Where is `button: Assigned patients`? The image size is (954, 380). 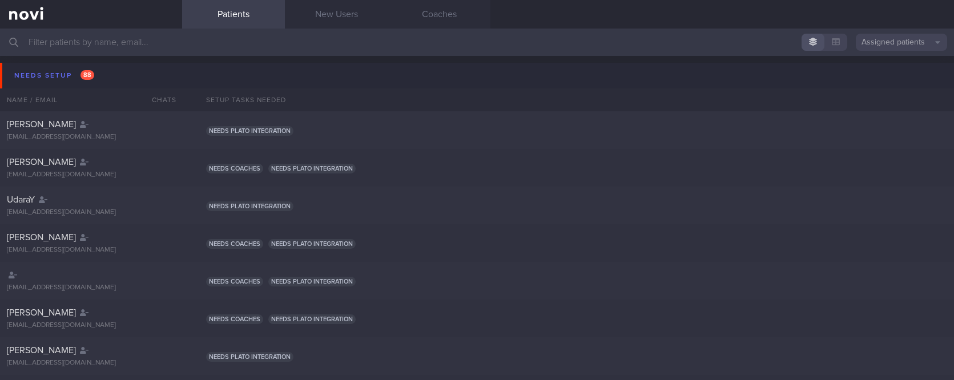 button: Assigned patients is located at coordinates (901, 42).